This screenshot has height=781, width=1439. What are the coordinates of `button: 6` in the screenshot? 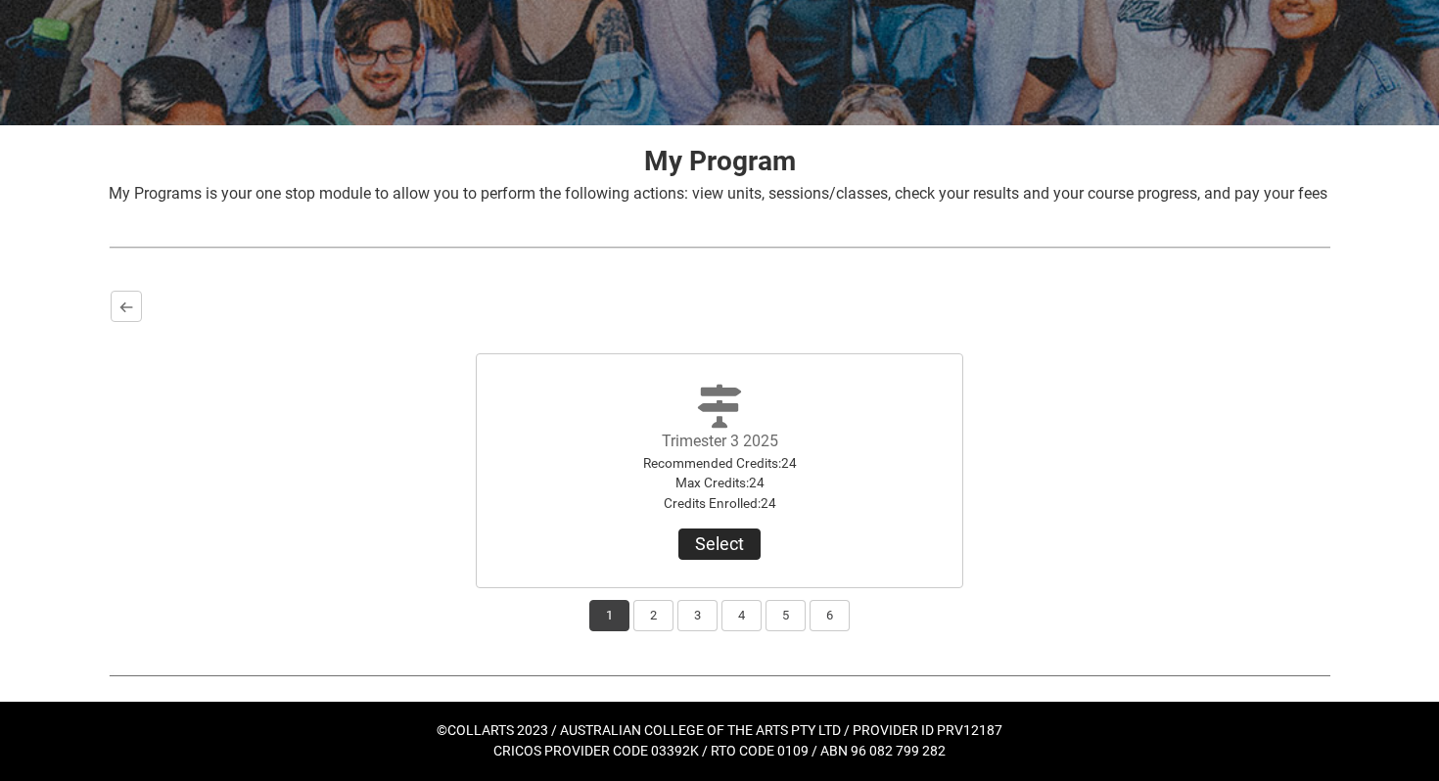 It's located at (829, 616).